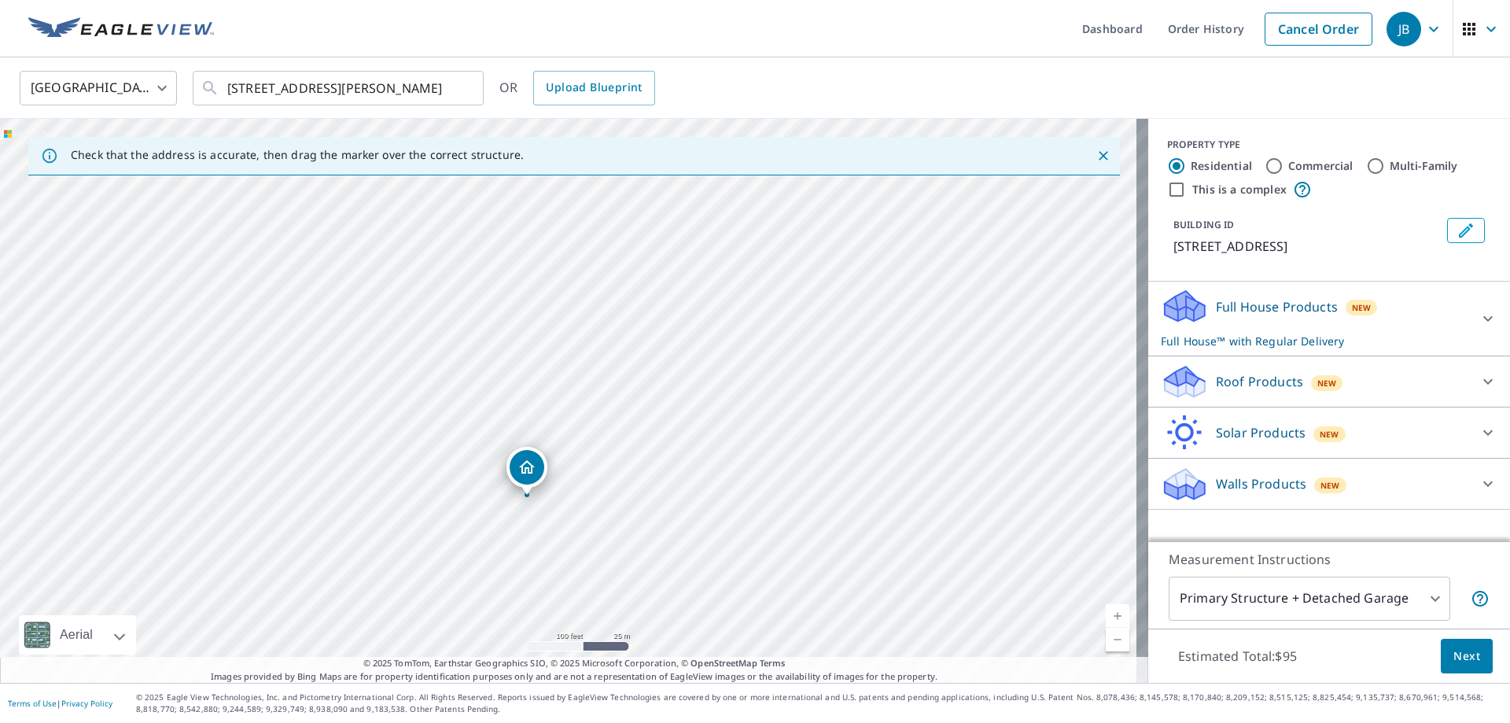  What do you see at coordinates (1329, 145) in the screenshot?
I see `div: PROPERTY TYPE` at bounding box center [1329, 145].